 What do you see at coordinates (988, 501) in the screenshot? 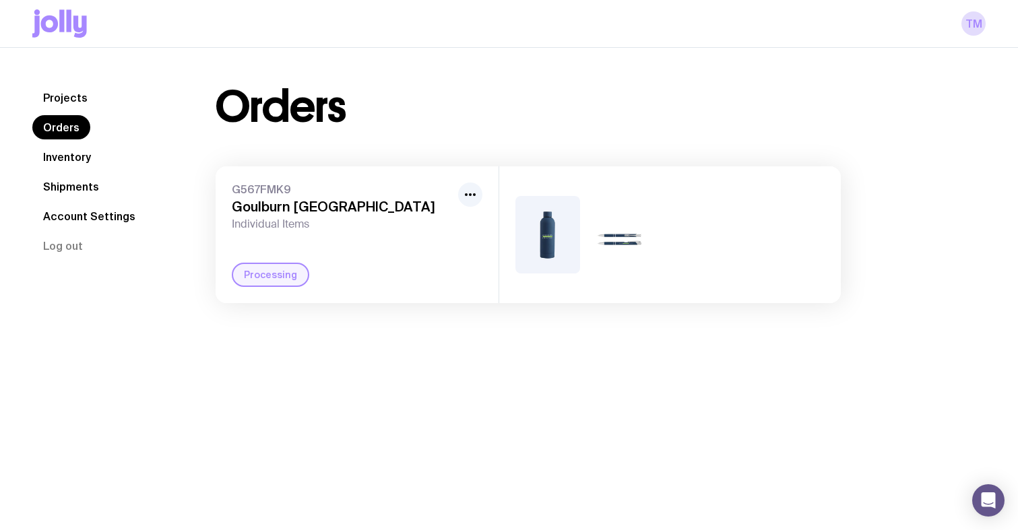
I see `div: Open Intercom Messenger` at bounding box center [988, 501].